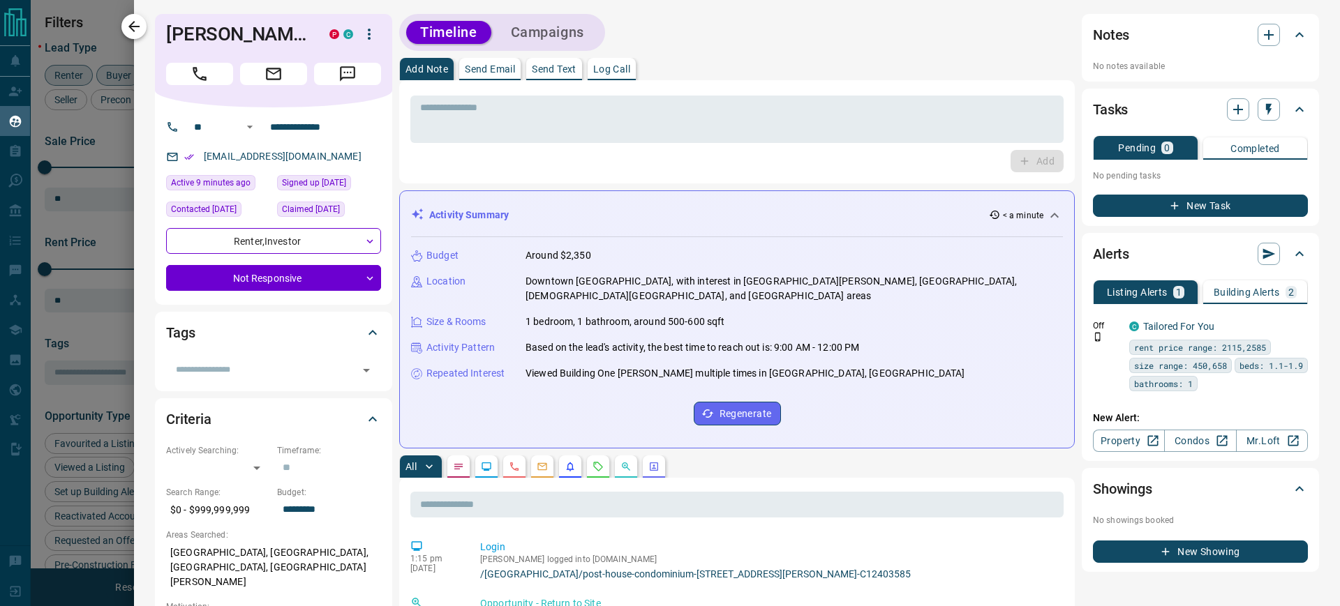 The height and width of the screenshot is (606, 1340). I want to click on p: All, so click(411, 467).